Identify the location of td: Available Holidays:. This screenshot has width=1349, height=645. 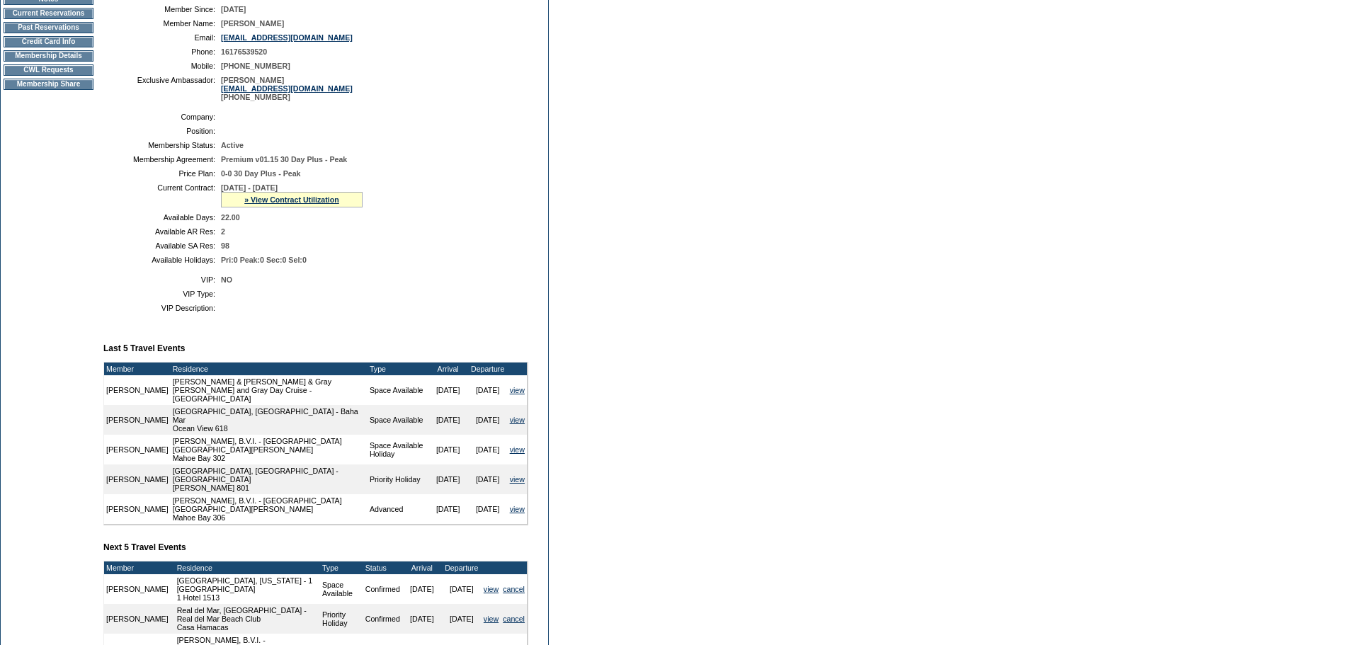
(162, 260).